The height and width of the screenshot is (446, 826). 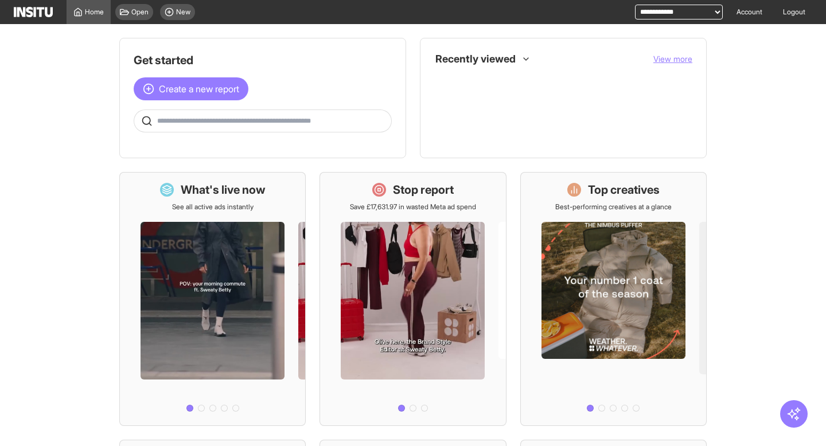 I want to click on h1: Get started, so click(x=263, y=60).